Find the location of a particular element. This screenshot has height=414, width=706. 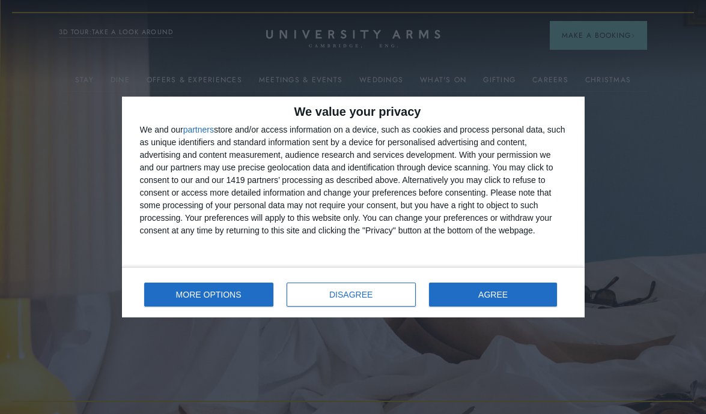

span: MORE OPTIONS is located at coordinates (208, 295).